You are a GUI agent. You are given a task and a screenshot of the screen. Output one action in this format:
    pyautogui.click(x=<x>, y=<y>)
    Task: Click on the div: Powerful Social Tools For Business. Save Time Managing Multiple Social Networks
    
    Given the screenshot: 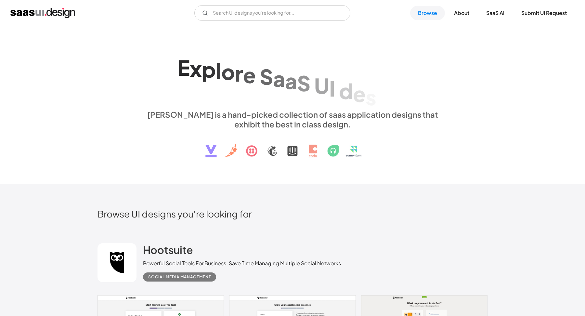 What is the action you would take?
    pyautogui.click(x=242, y=263)
    